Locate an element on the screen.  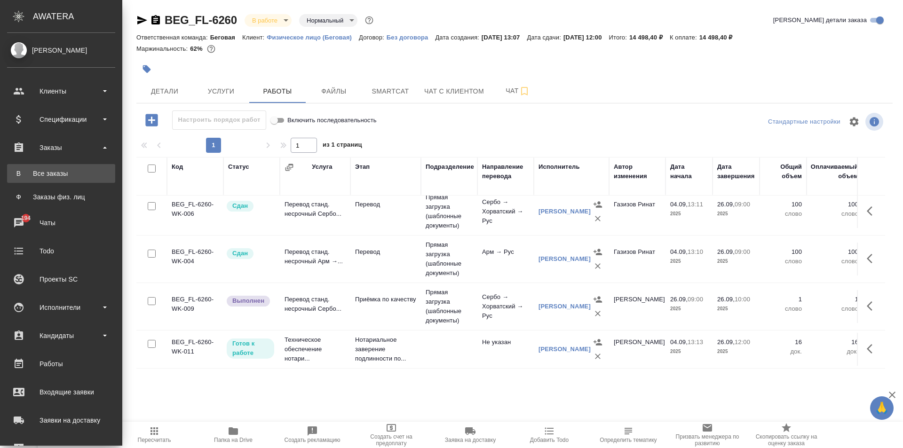
span: Работы is located at coordinates (277, 91).